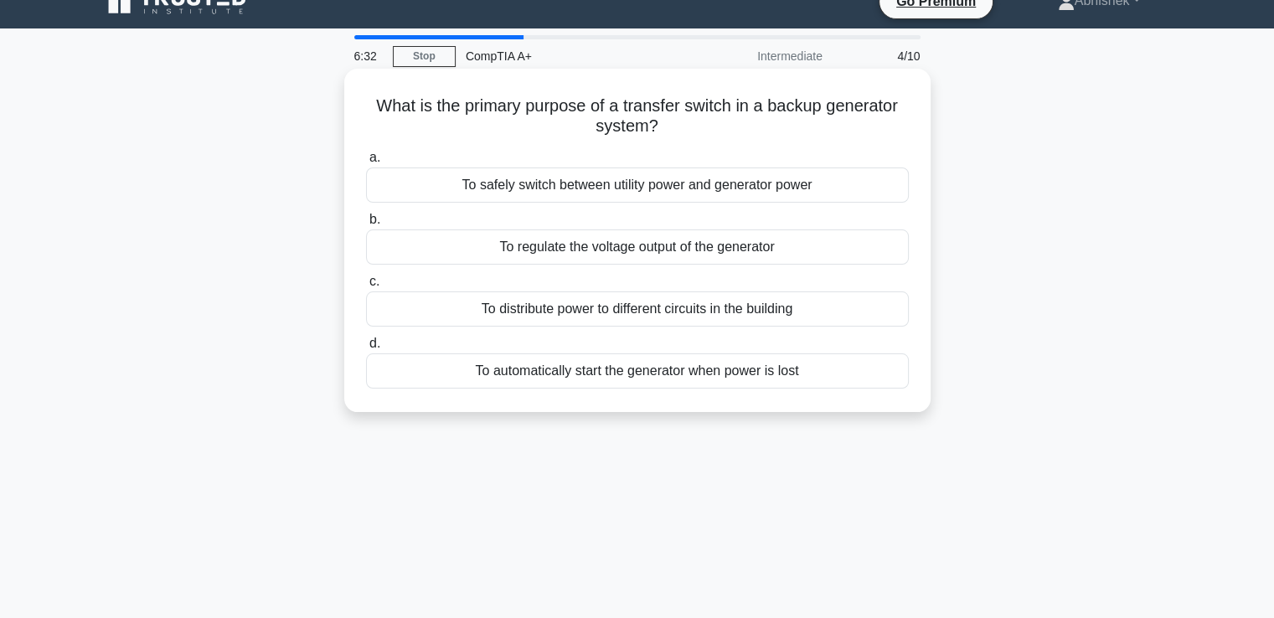 The width and height of the screenshot is (1274, 618). What do you see at coordinates (374, 342) in the screenshot?
I see `span: d.` at bounding box center [374, 342].